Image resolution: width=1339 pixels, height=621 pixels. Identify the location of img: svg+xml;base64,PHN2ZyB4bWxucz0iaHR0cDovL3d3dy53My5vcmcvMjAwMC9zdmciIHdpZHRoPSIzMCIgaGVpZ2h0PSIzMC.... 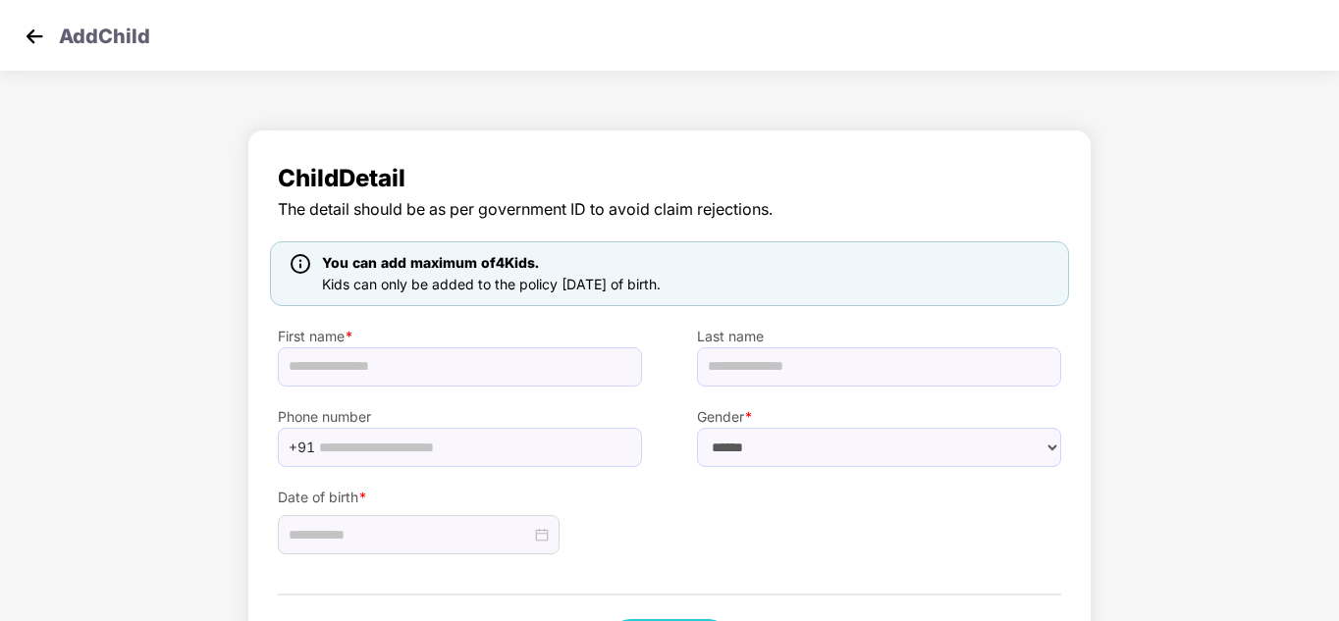
(34, 36).